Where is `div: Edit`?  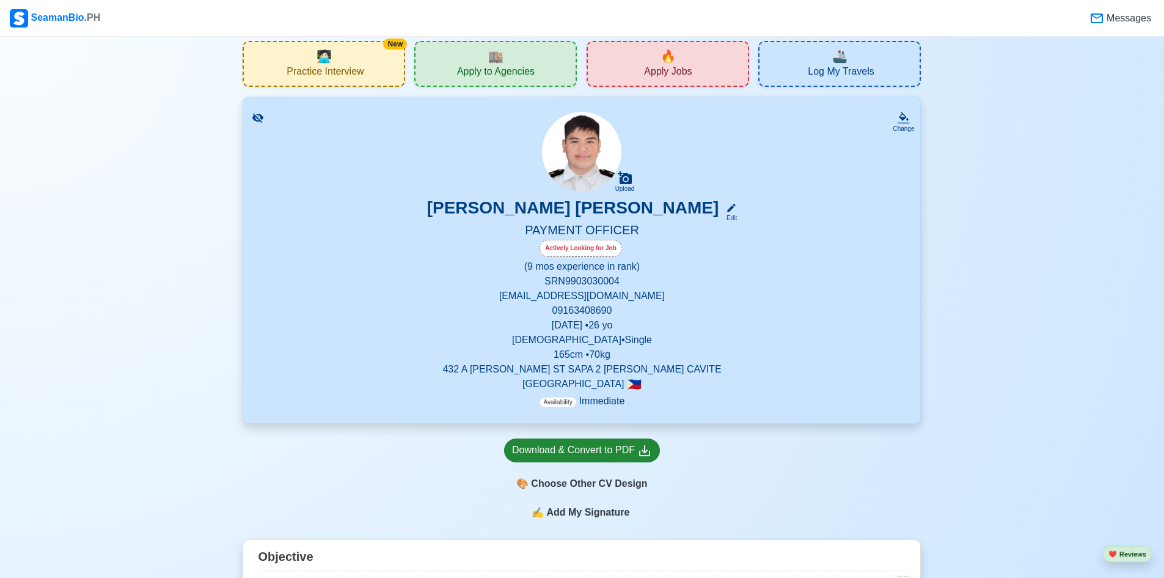
div: Edit is located at coordinates (729, 218).